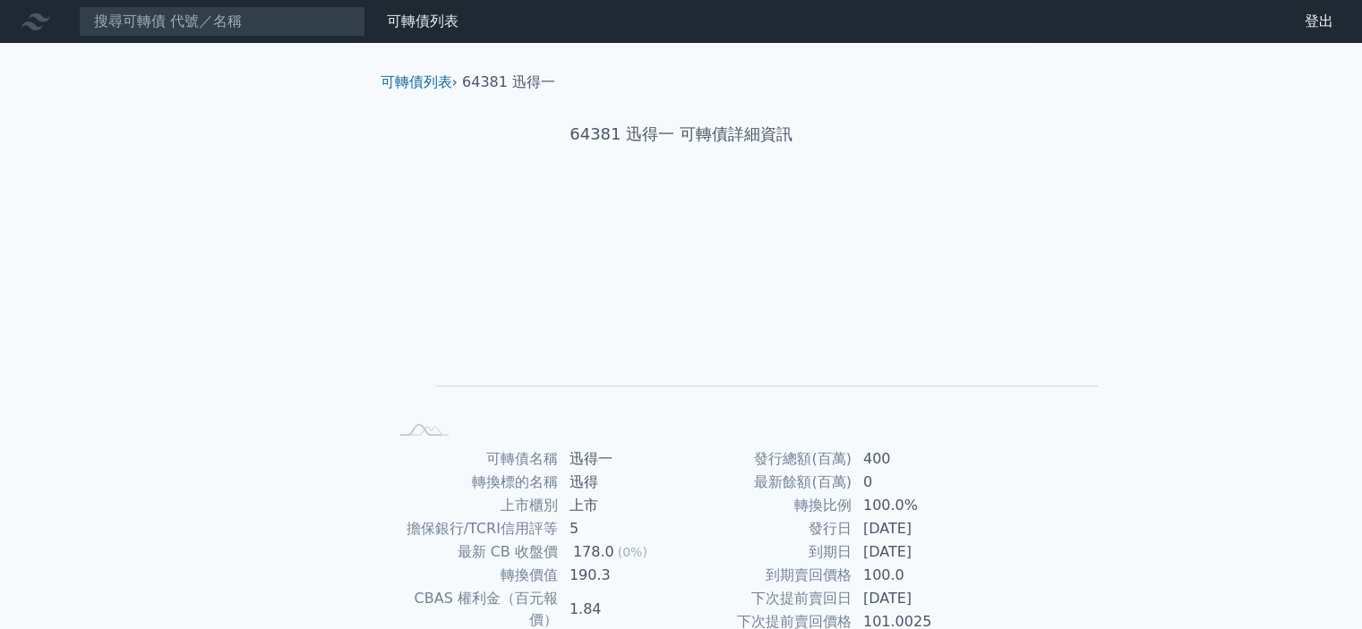 The height and width of the screenshot is (629, 1362). Describe the element at coordinates (473, 483) in the screenshot. I see `td: 轉換標的名稱` at that location.